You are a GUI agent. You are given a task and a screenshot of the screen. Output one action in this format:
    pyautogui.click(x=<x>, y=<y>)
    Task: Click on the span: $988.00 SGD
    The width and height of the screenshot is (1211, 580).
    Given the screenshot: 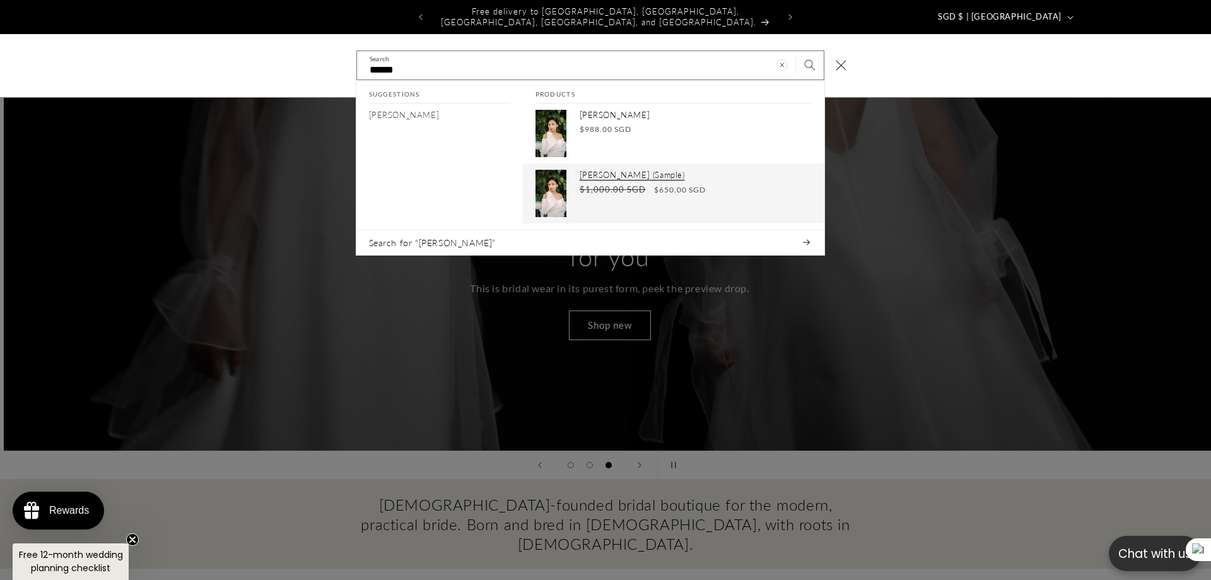 What is the action you would take?
    pyautogui.click(x=606, y=129)
    